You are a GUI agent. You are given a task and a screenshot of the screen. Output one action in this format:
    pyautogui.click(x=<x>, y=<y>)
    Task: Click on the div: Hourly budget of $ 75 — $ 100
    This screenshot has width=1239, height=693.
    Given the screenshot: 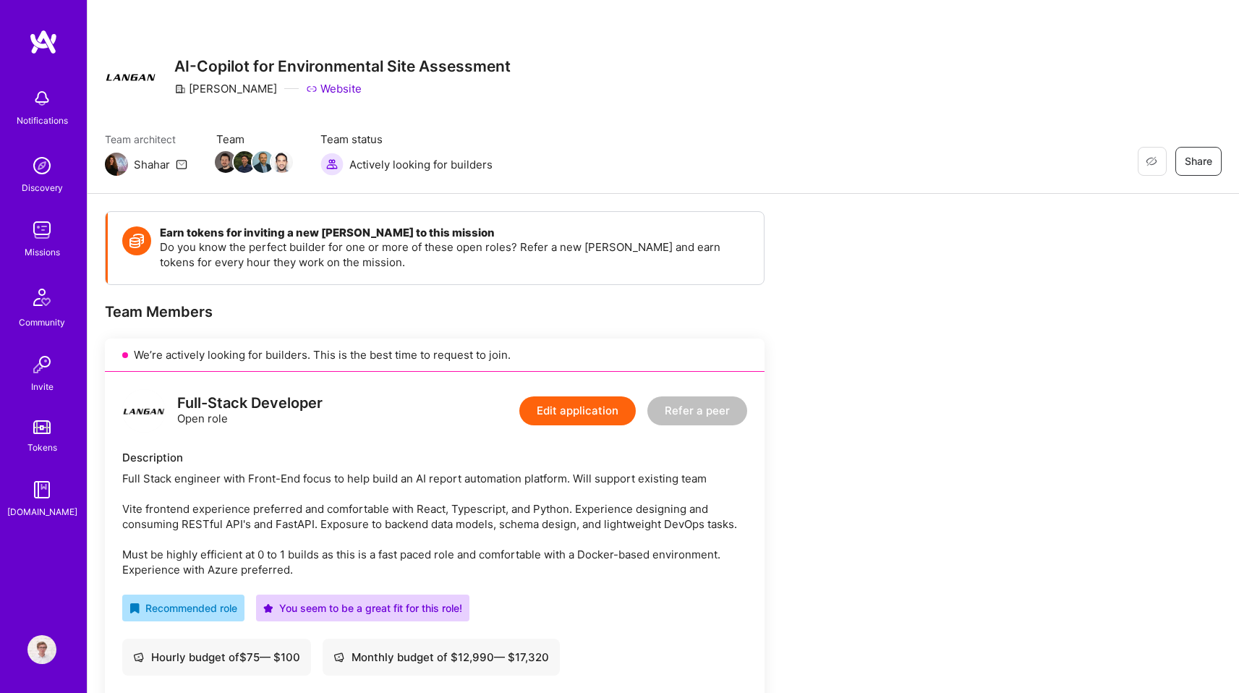 What is the action you would take?
    pyautogui.click(x=216, y=657)
    